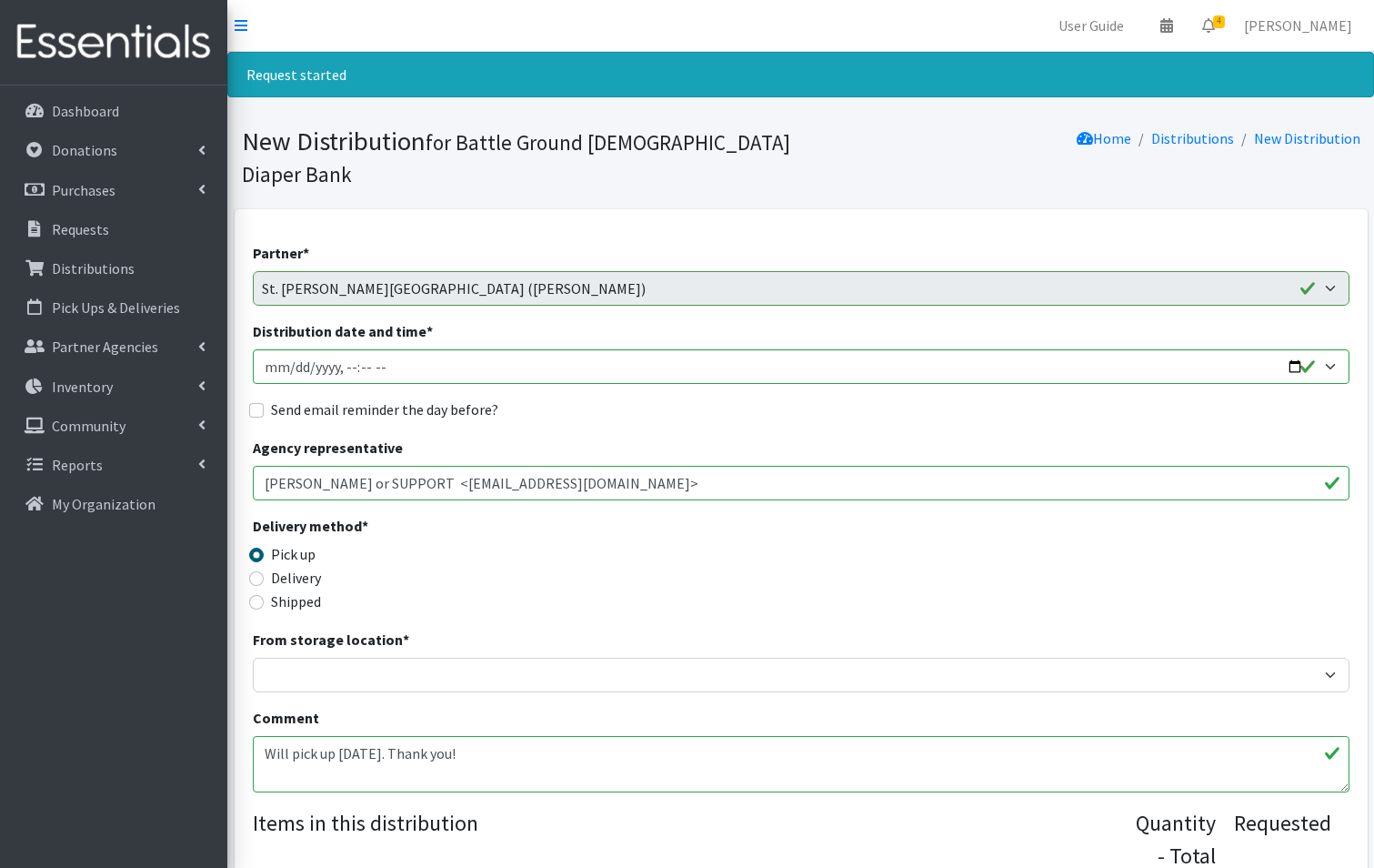 This screenshot has width=1374, height=868. Describe the element at coordinates (114, 111) in the screenshot. I see `a: Dashboard` at that location.